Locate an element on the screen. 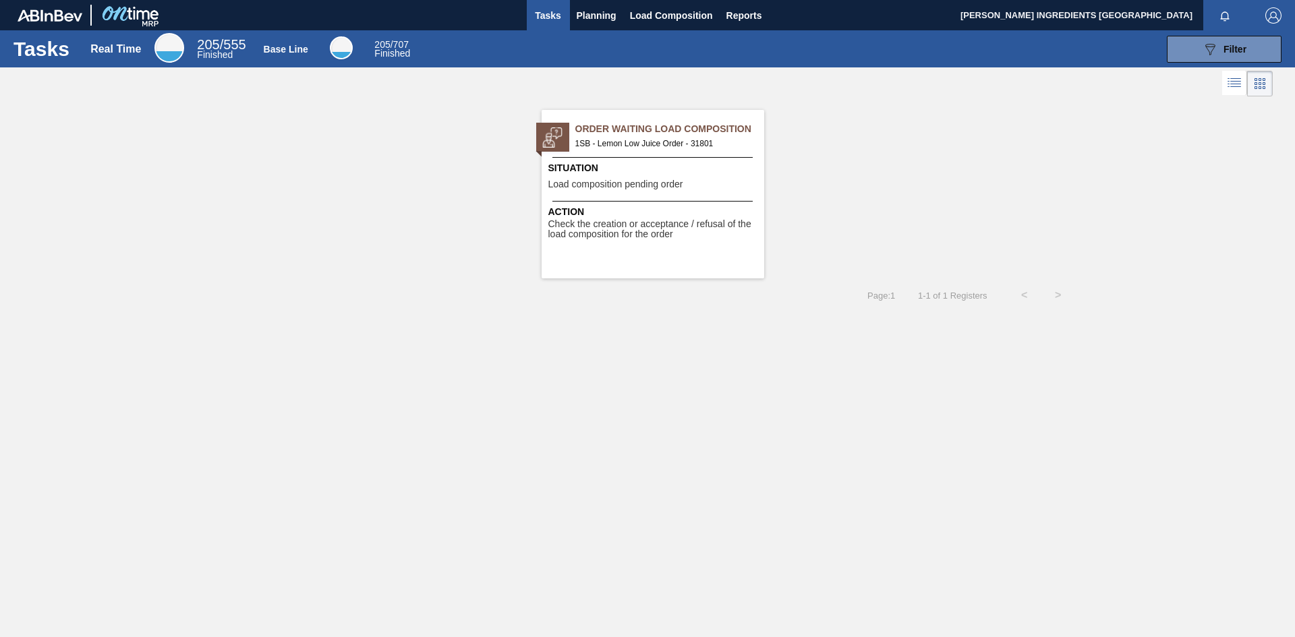 The image size is (1295, 637). span: Action is located at coordinates (654, 212).